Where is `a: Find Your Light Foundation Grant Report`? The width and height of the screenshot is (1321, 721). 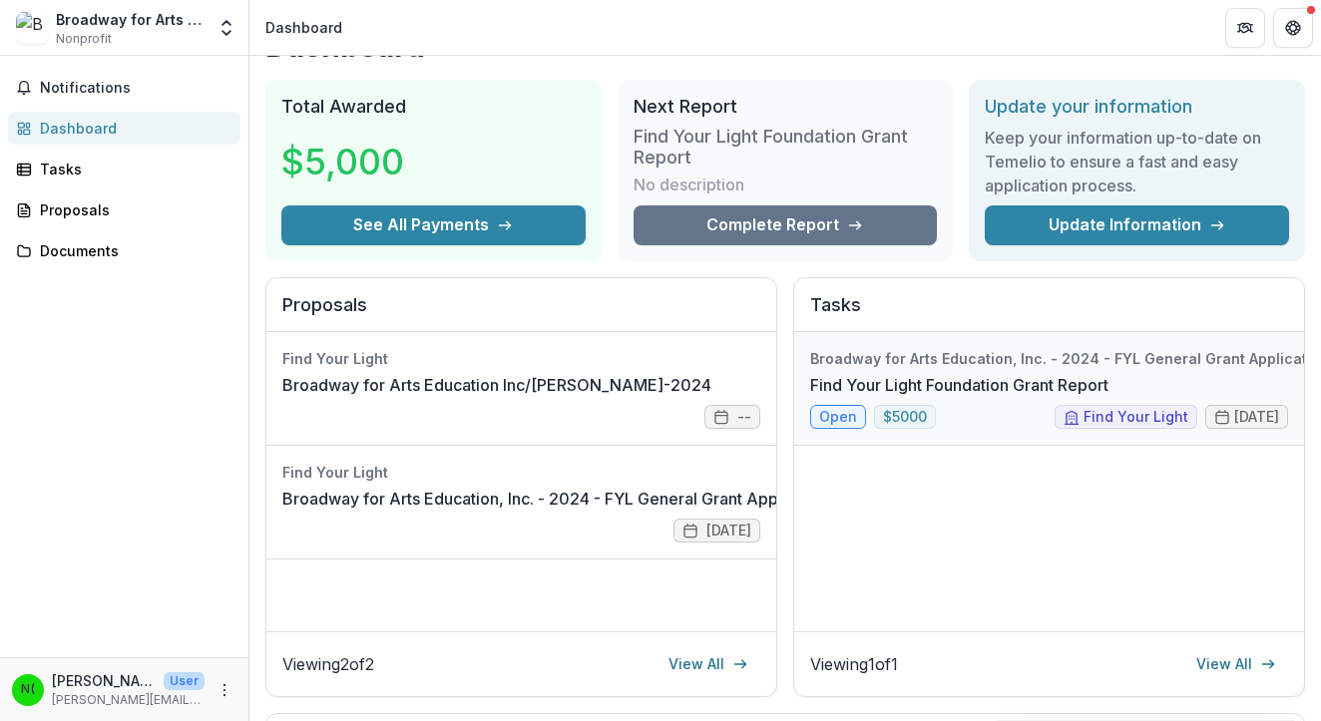 a: Find Your Light Foundation Grant Report is located at coordinates (959, 385).